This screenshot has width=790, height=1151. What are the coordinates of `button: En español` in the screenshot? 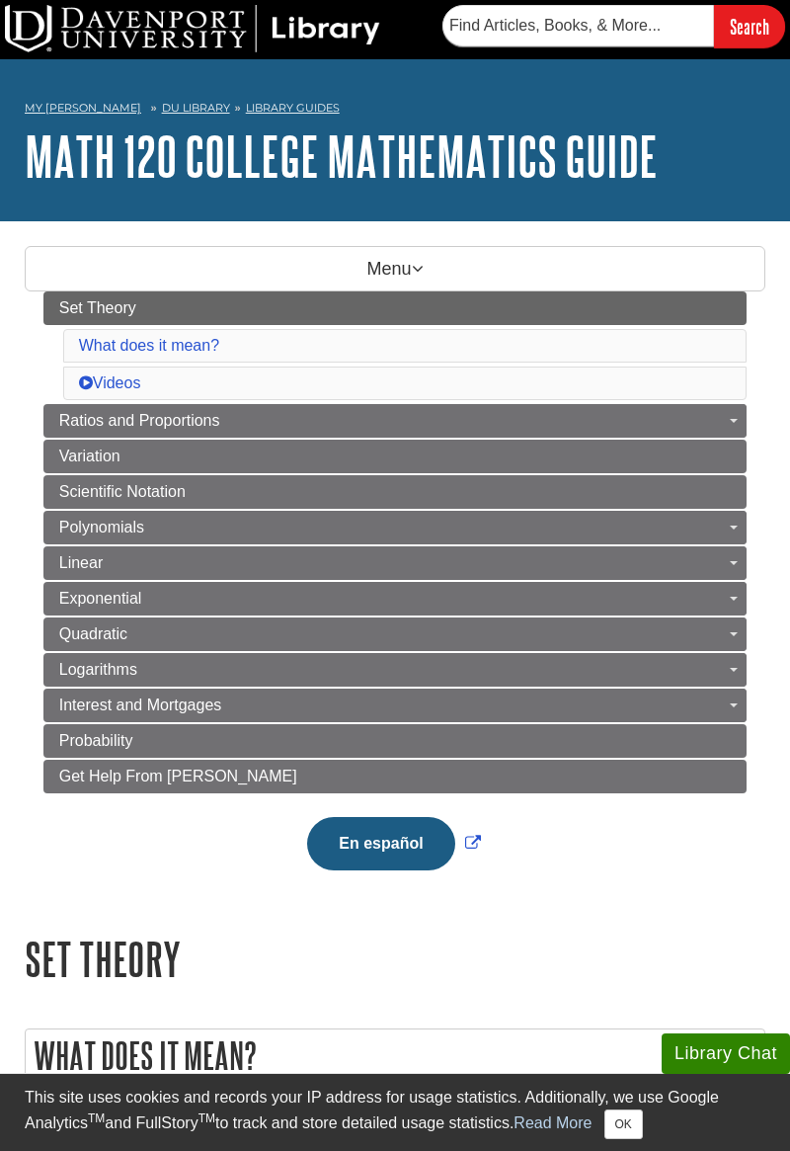 It's located at (380, 844).